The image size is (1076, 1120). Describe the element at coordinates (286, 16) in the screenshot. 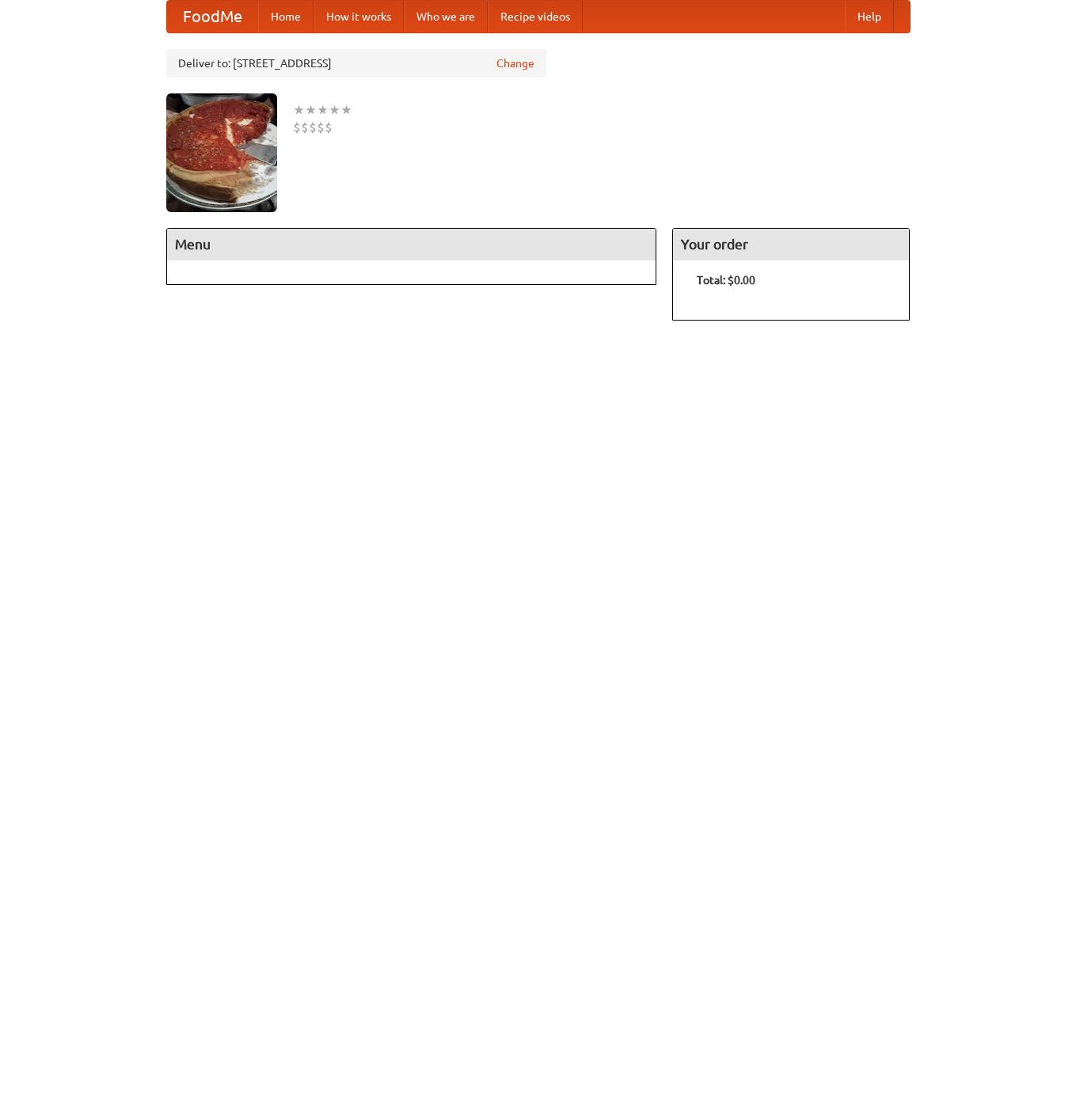

I see `a: Home` at that location.